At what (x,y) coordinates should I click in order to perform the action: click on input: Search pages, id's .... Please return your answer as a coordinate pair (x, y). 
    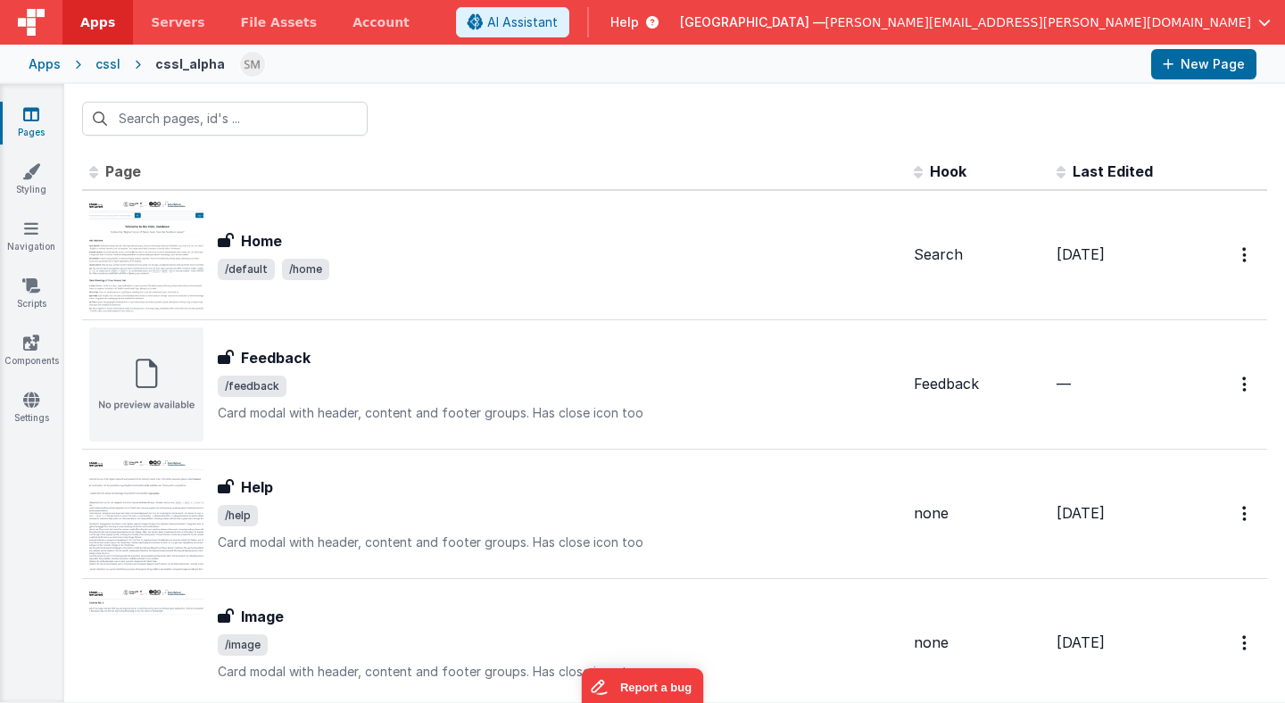
    Looking at the image, I should click on (225, 119).